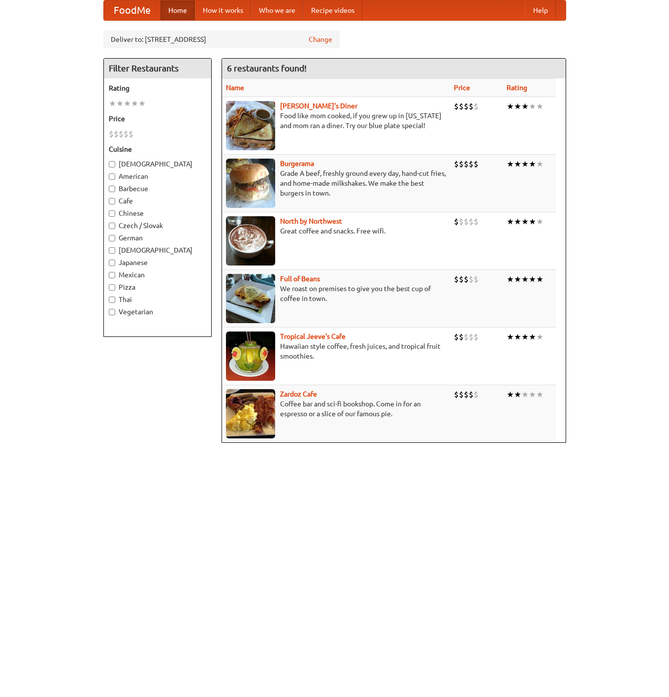 This screenshot has height=697, width=669. Describe the element at coordinates (251, 183) in the screenshot. I see `img: burgerama.jpg` at that location.